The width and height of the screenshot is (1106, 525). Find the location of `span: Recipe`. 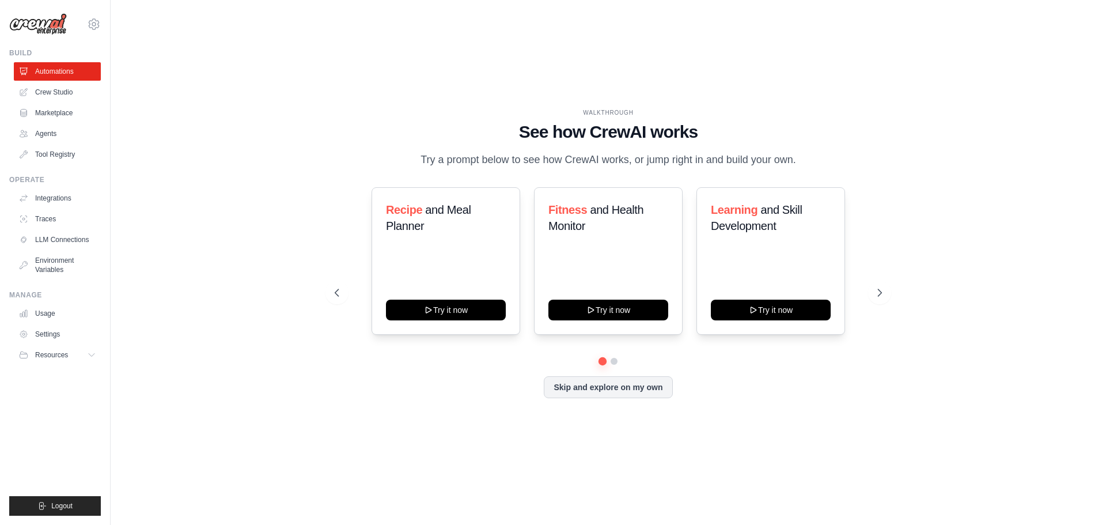

span: Recipe is located at coordinates (404, 210).